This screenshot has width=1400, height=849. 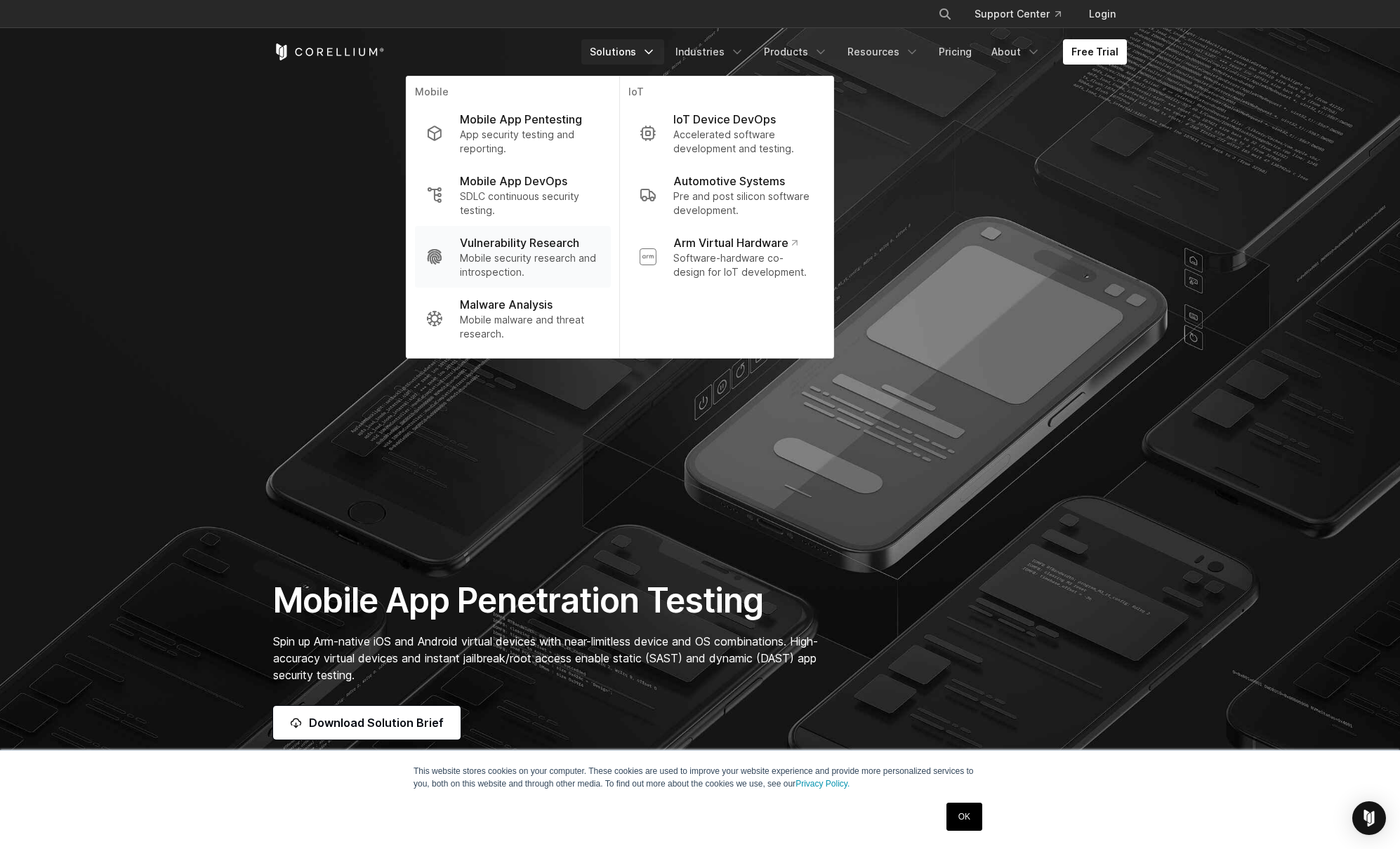 I want to click on p: Software-hardware co-design for IoT development., so click(x=743, y=265).